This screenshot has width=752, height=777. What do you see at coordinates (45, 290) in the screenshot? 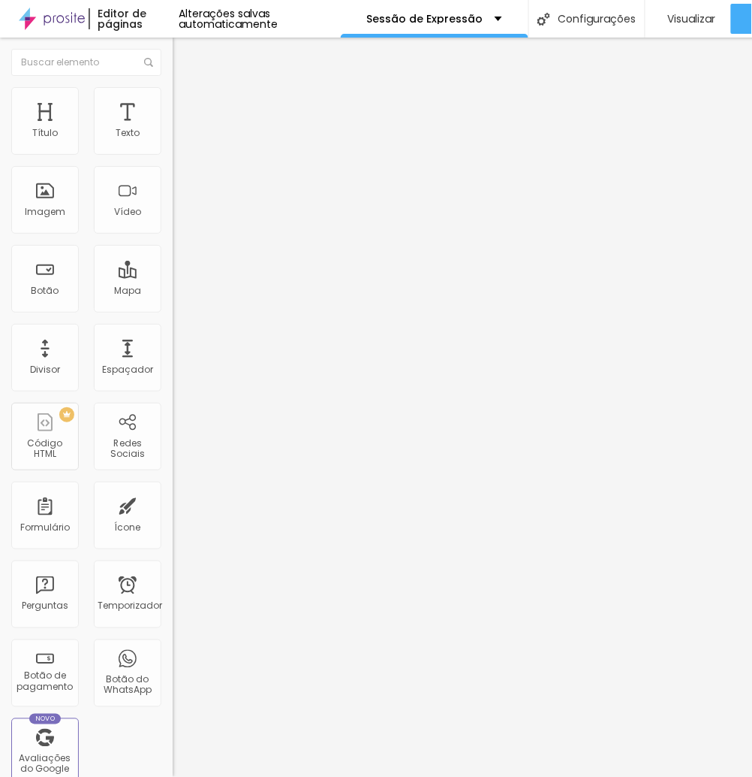
I see `font: Botão` at bounding box center [45, 290].